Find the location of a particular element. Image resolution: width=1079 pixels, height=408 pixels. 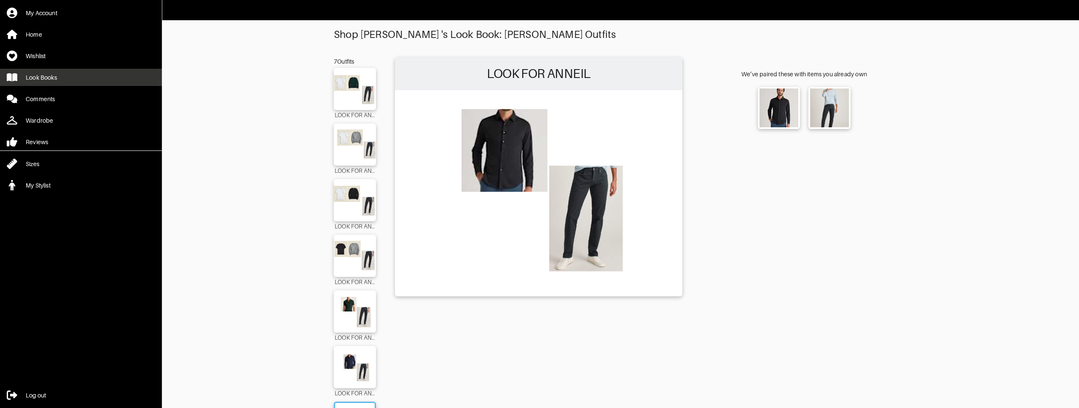

div: Reviews is located at coordinates (37, 142).